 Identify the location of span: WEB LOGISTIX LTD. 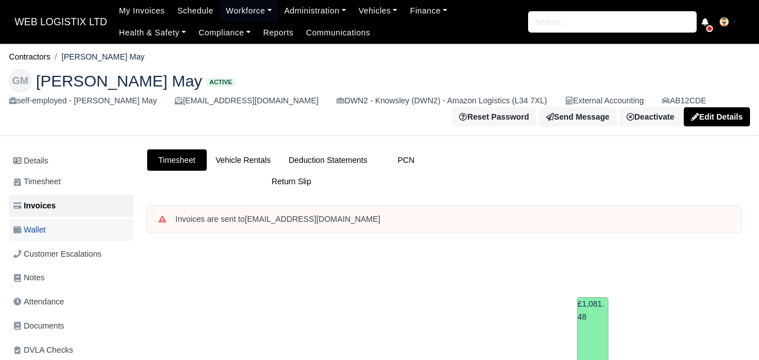
(61, 22).